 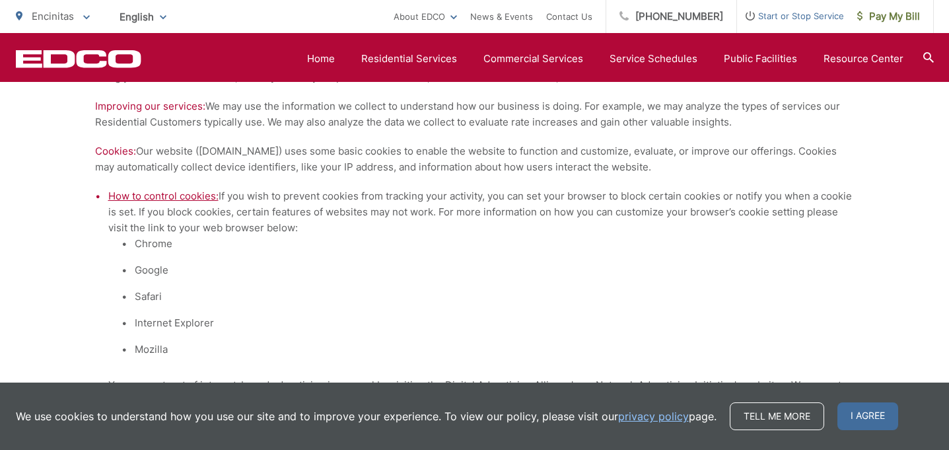 I want to click on li: Chrome, so click(x=495, y=244).